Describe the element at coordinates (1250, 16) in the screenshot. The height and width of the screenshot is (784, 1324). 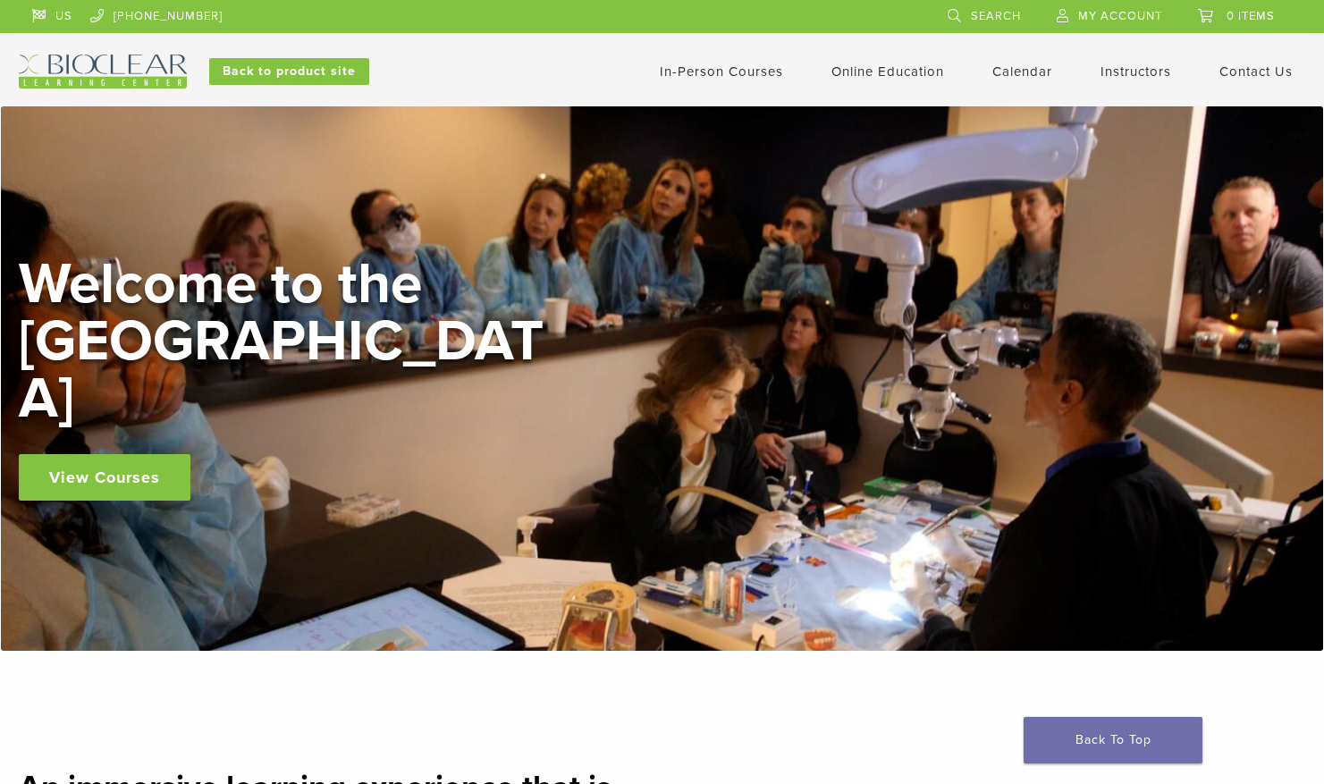
I see `span: 0 items` at that location.